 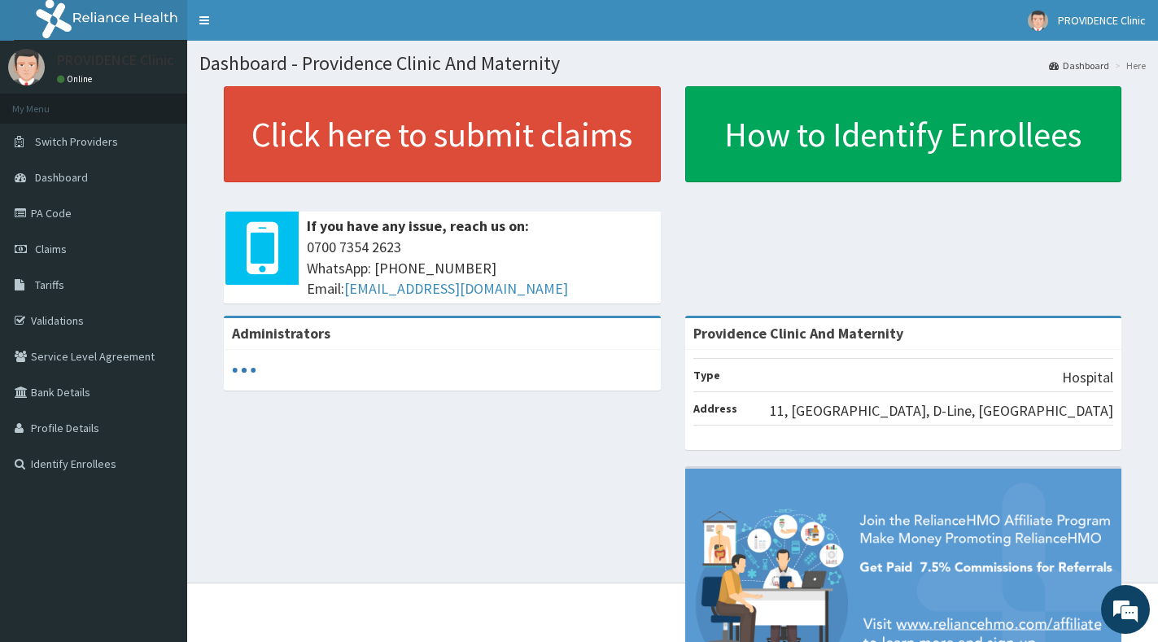 What do you see at coordinates (281, 333) in the screenshot?
I see `b: Administrators` at bounding box center [281, 333].